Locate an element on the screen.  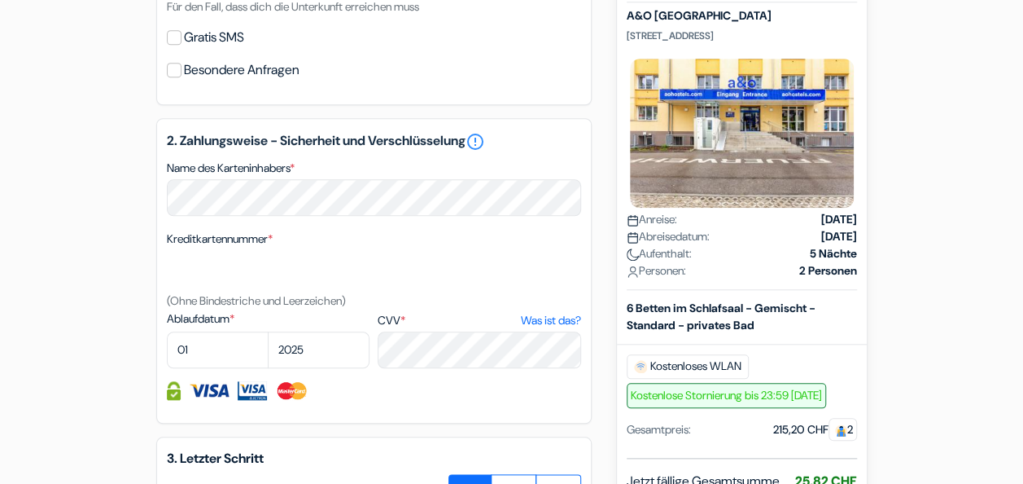
span: Anreise: is located at coordinates (652, 219).